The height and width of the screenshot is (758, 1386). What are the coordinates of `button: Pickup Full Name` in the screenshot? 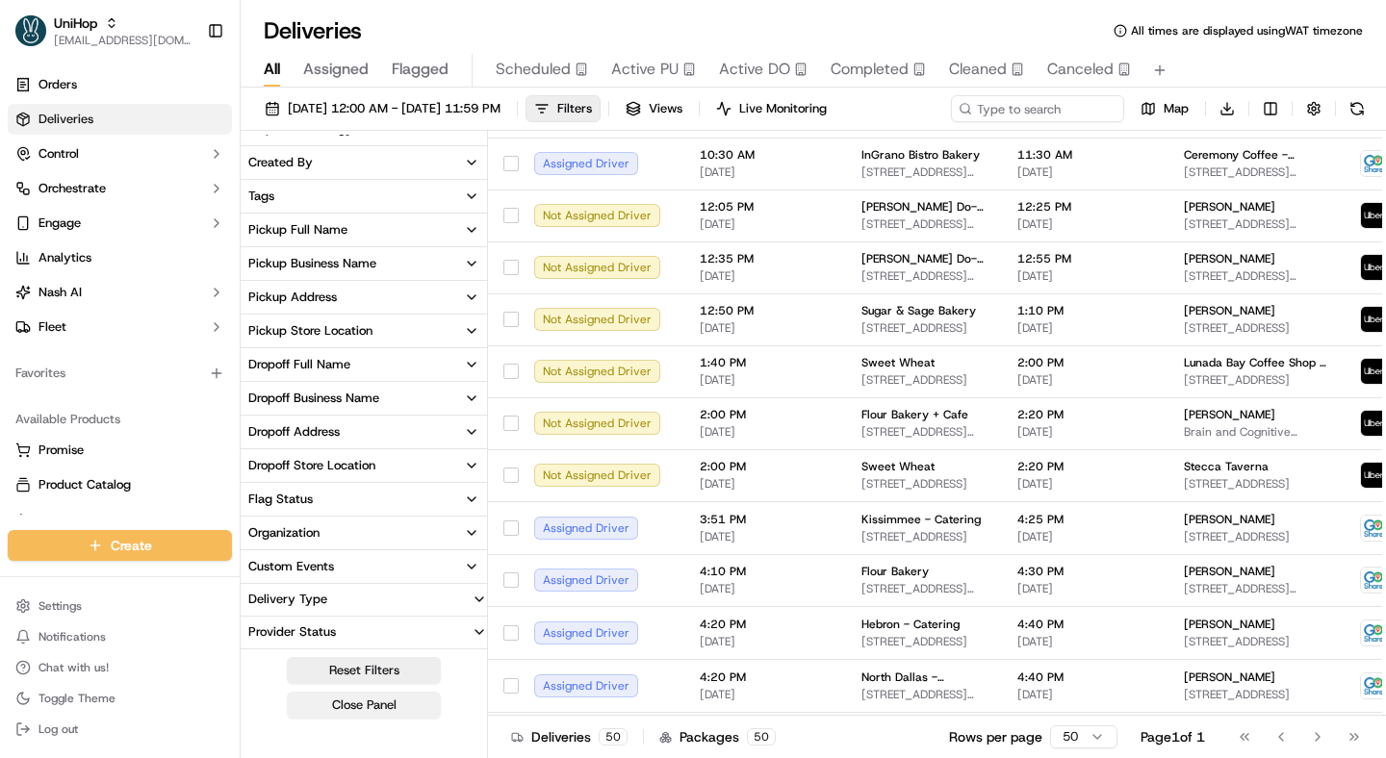 It's located at (364, 230).